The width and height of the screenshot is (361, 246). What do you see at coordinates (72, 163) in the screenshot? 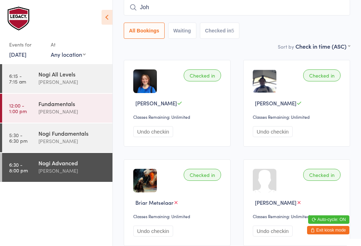
I see `div: Nogi Advanced` at bounding box center [72, 163].